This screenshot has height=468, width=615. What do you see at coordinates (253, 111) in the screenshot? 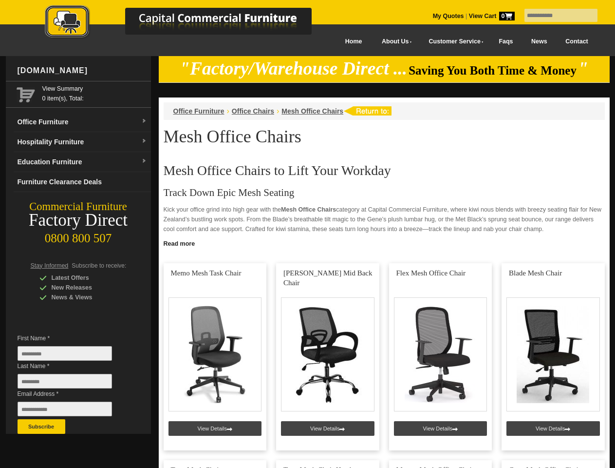
I see `span: Office Chairs` at bounding box center [253, 111].